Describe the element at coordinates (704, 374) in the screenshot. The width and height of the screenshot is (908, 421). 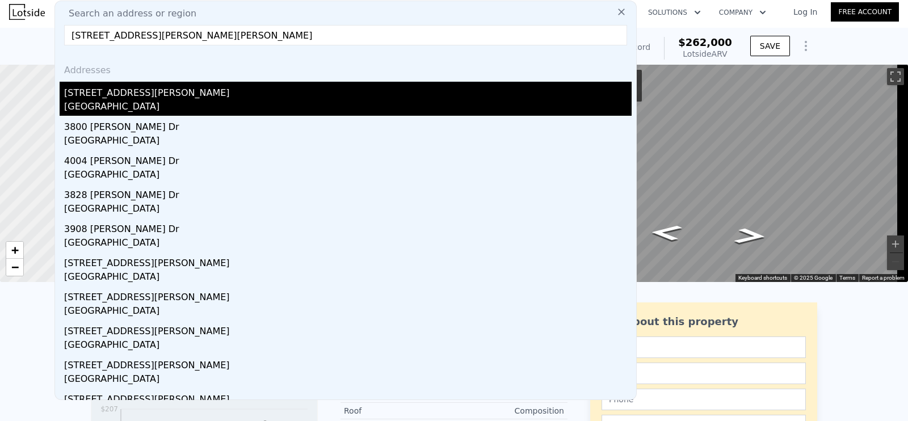
I see `input: Email` at that location.